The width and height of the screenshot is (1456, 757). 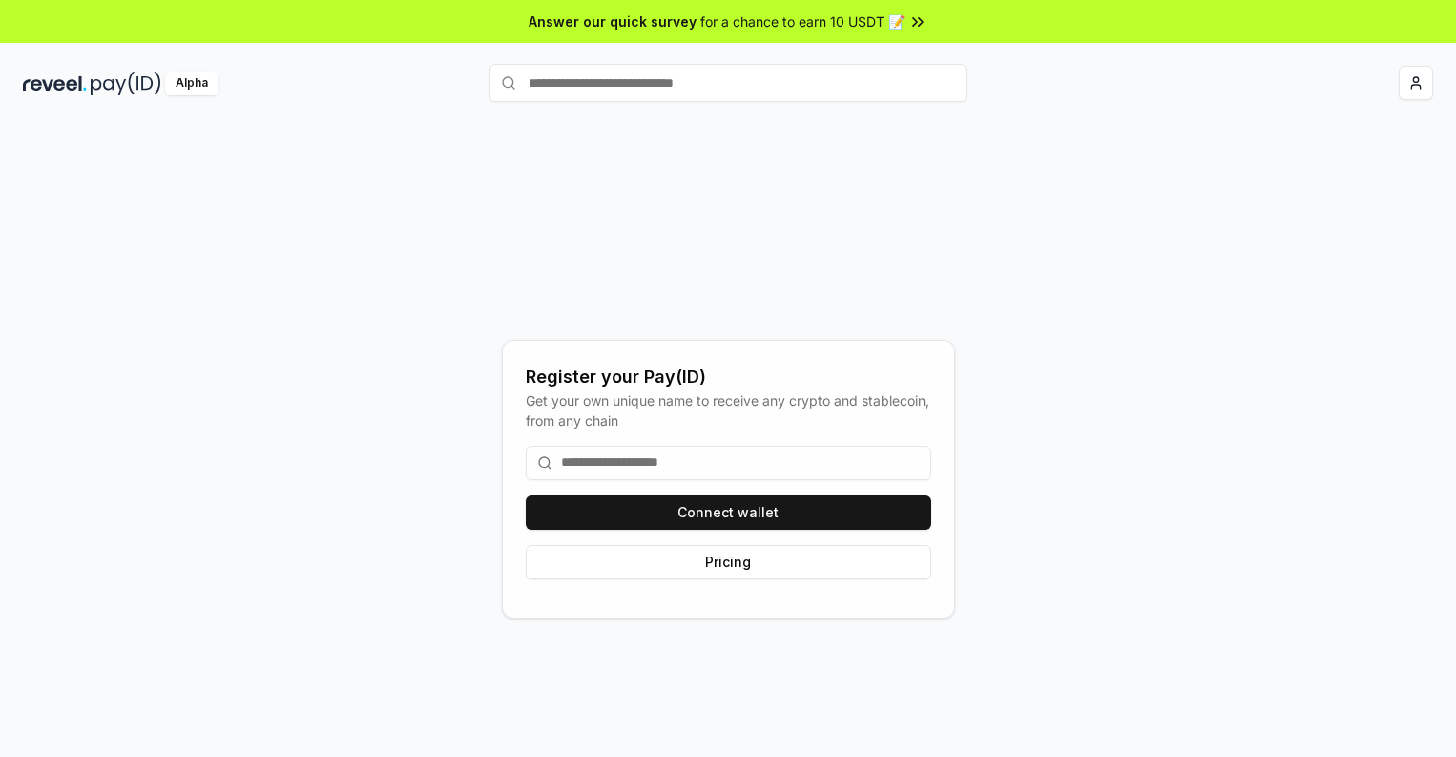 I want to click on span: for a chance to earn 10 USDT 📝, so click(x=802, y=21).